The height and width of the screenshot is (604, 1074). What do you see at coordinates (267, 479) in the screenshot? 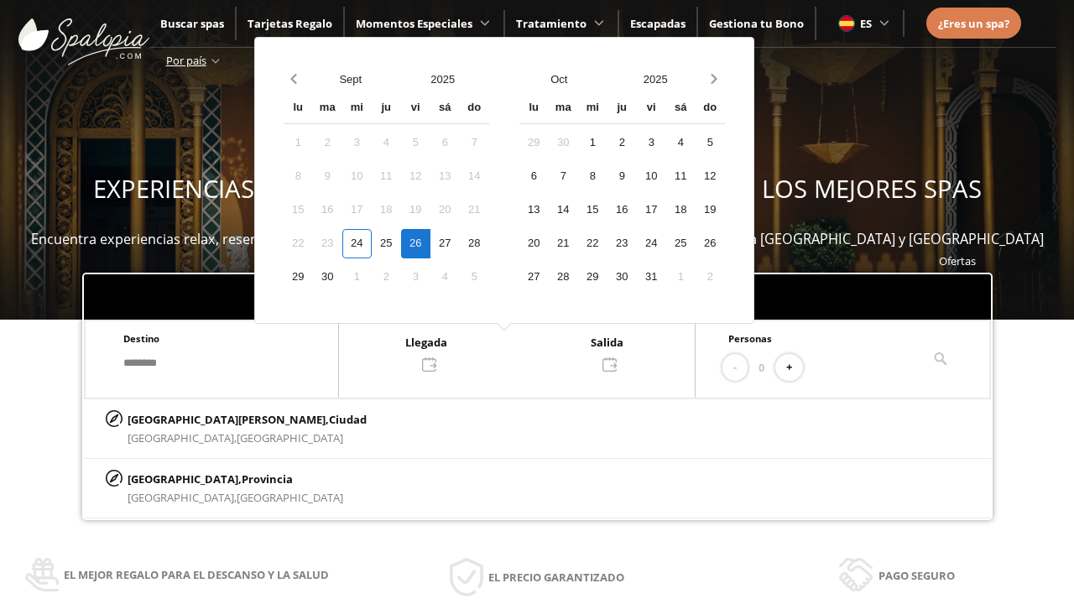
I see `span: Provincia` at bounding box center [267, 479].